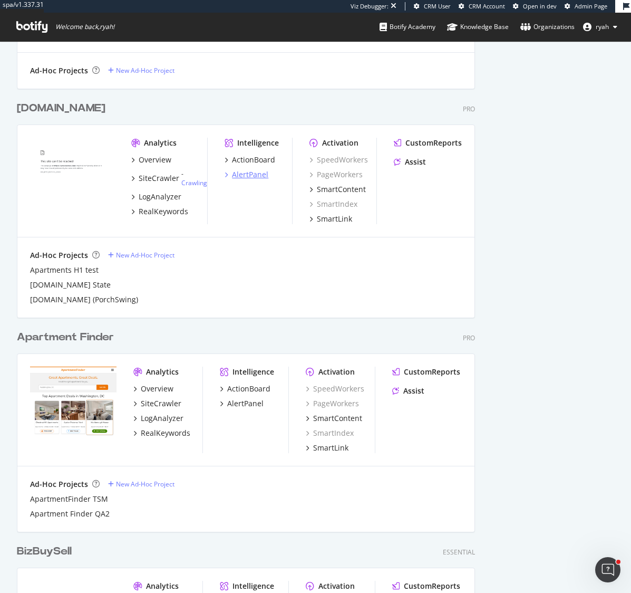  I want to click on div: Apartments H1 test, so click(64, 270).